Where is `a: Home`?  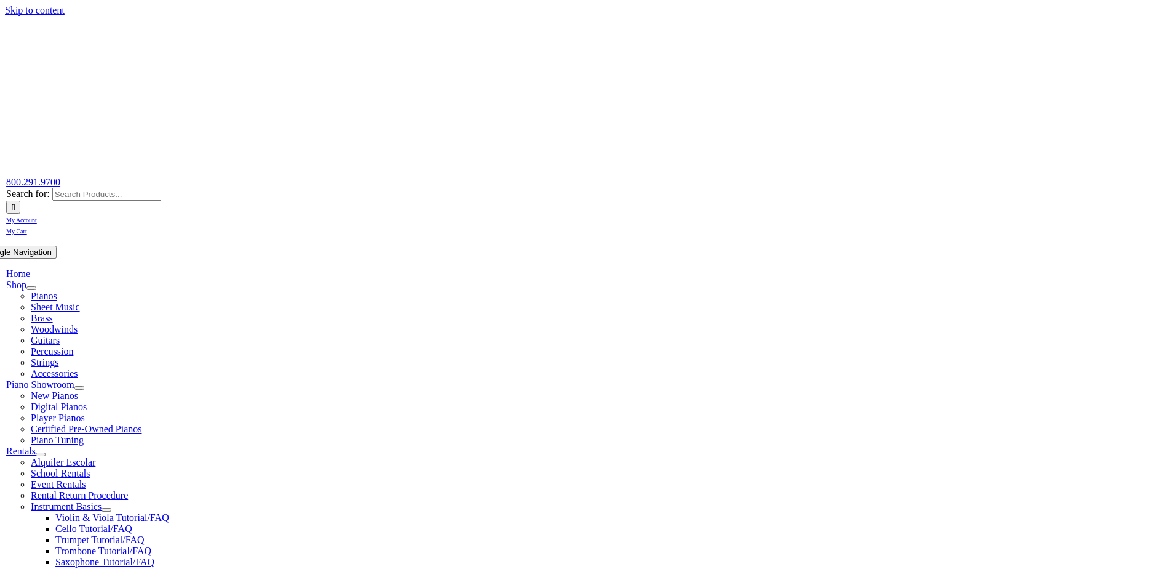 a: Home is located at coordinates (18, 273).